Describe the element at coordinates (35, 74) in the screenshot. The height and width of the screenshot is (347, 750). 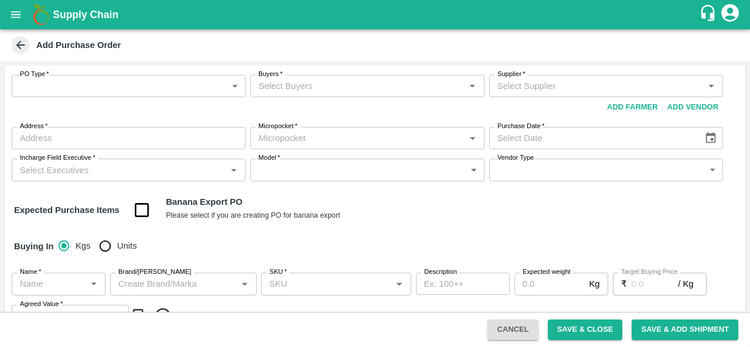
I see `label: PO Type` at that location.